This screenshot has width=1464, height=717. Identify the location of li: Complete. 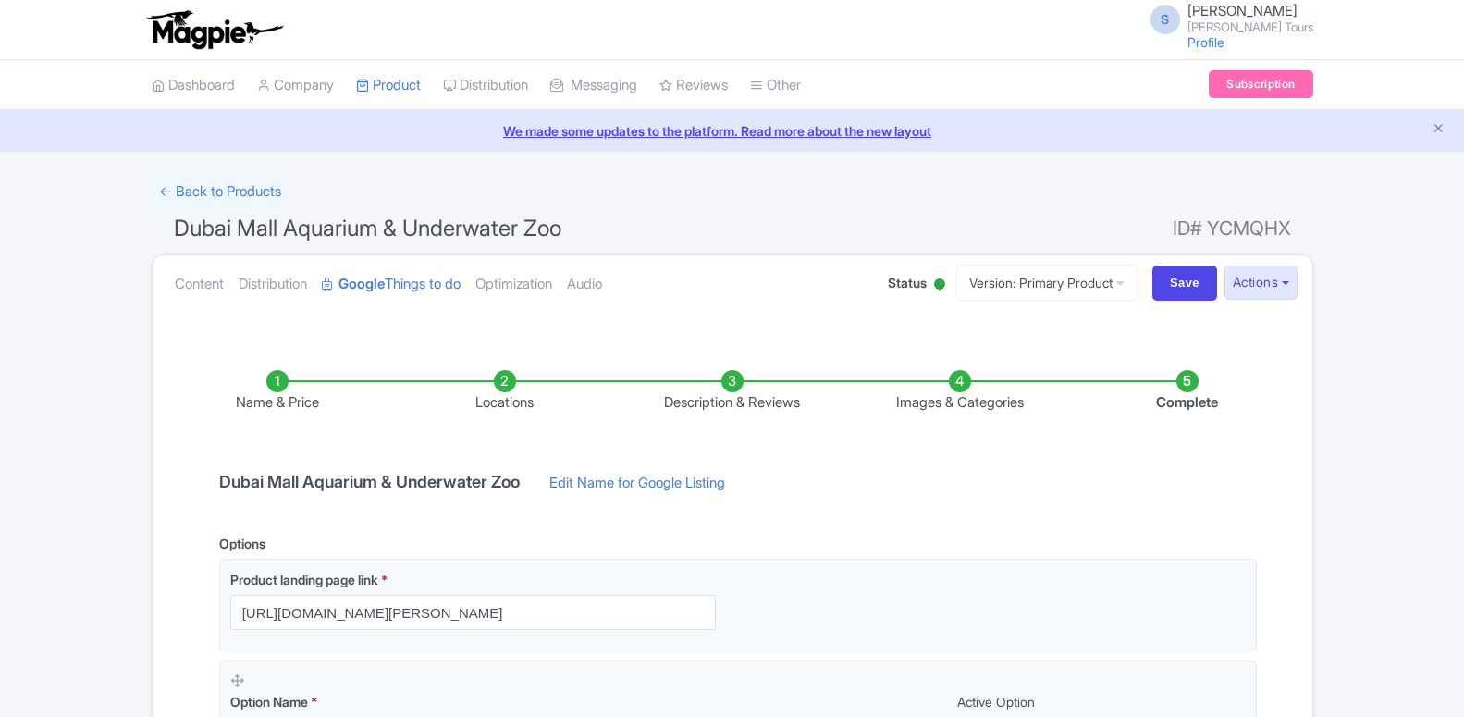
(1187, 391).